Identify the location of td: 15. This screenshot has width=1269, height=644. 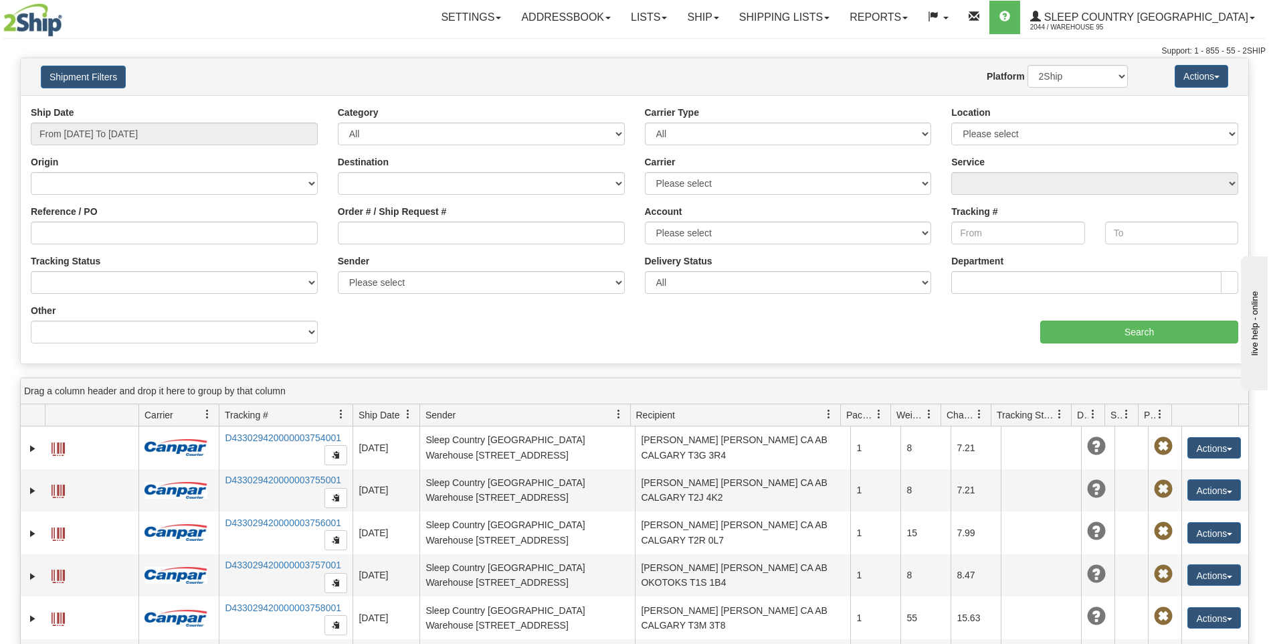
(925, 533).